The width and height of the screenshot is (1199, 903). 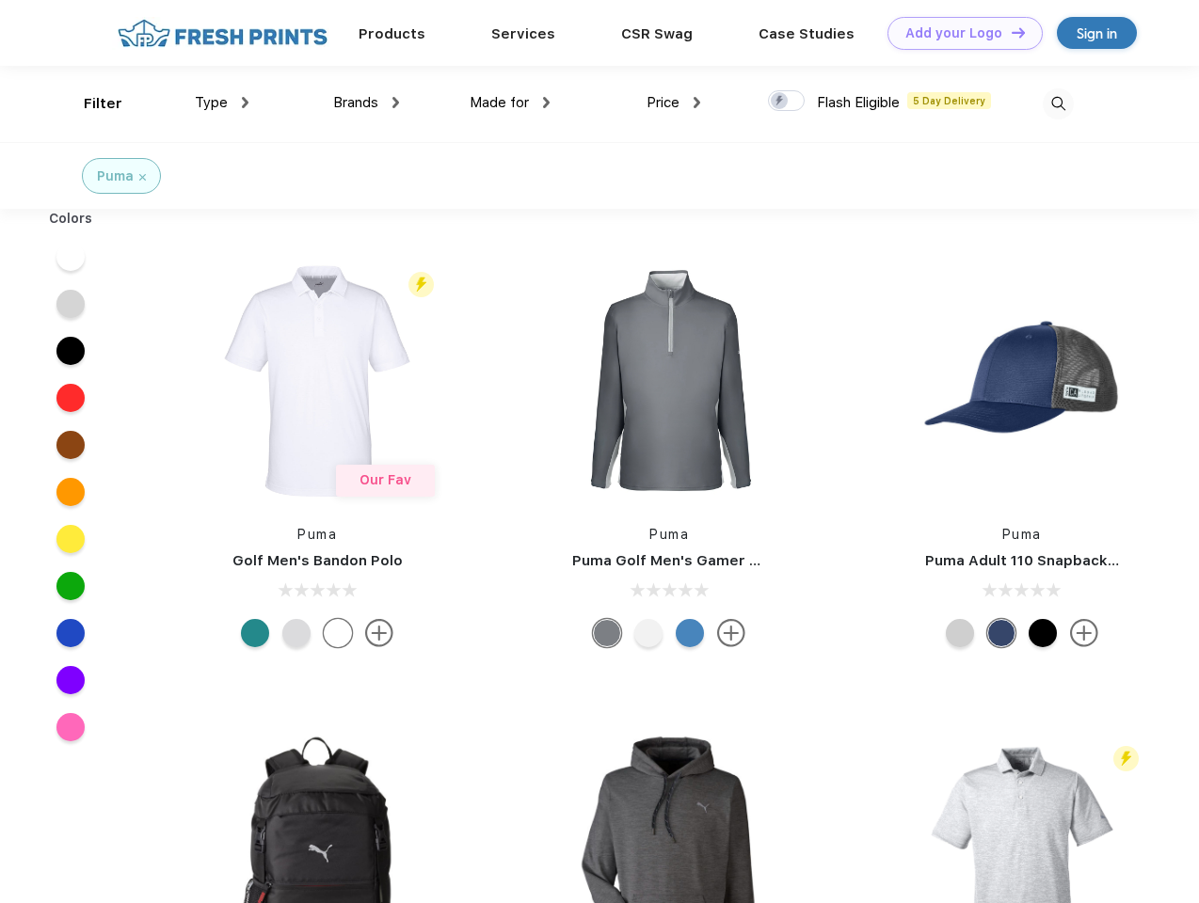 What do you see at coordinates (255, 633) in the screenshot?
I see `div: Green Lagoon` at bounding box center [255, 633].